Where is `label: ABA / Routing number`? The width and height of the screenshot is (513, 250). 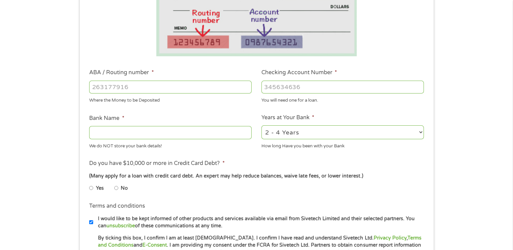 label: ABA / Routing number is located at coordinates (121, 73).